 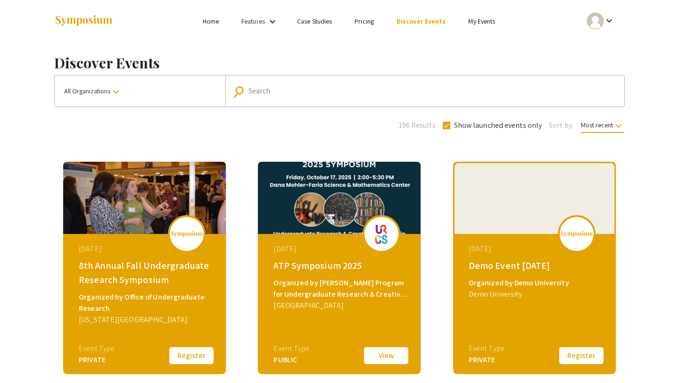 I want to click on button: Expand account dropdown, so click(x=600, y=21).